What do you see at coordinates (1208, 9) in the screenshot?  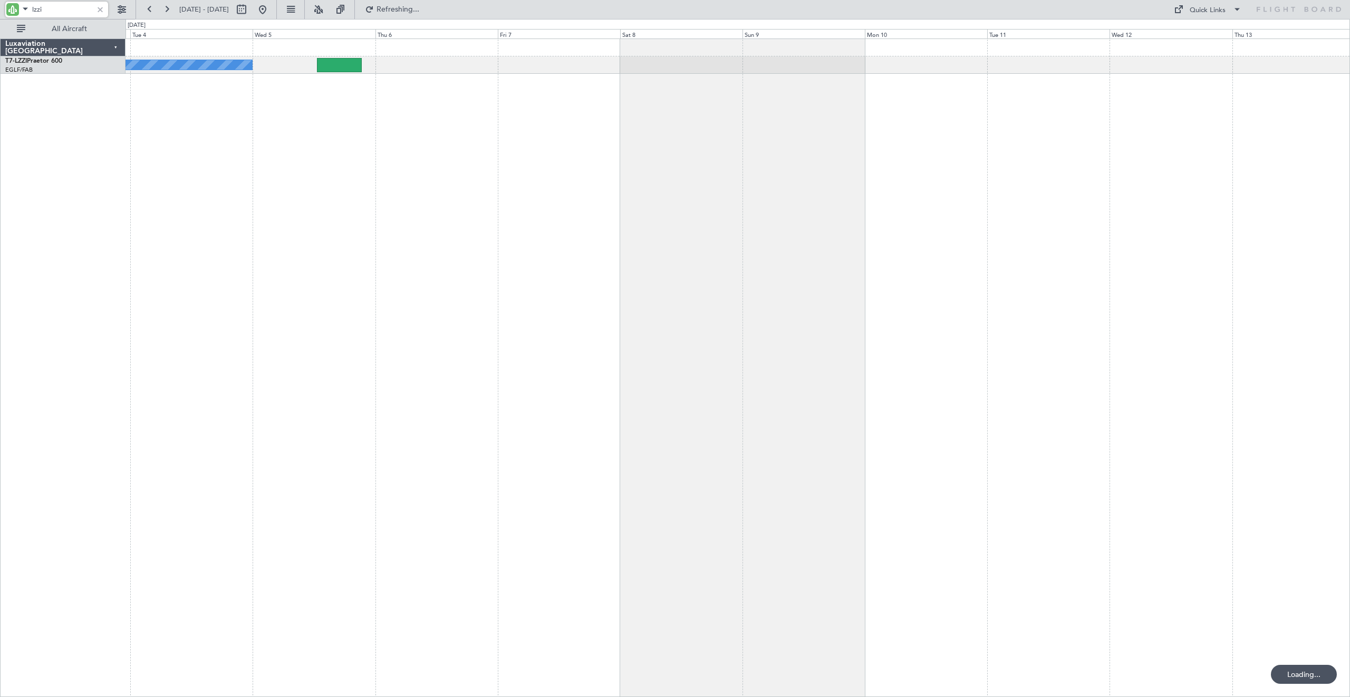 I see `button: Quick Links` at bounding box center [1208, 9].